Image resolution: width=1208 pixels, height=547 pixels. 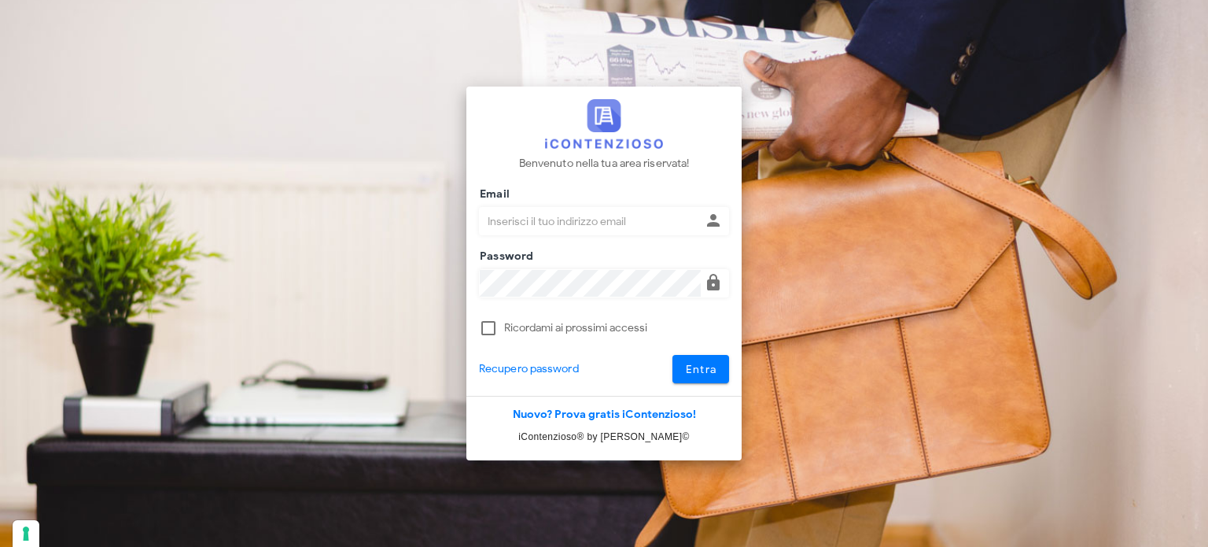 I want to click on input: Inserisci il tuo indirizzo email, so click(x=590, y=221).